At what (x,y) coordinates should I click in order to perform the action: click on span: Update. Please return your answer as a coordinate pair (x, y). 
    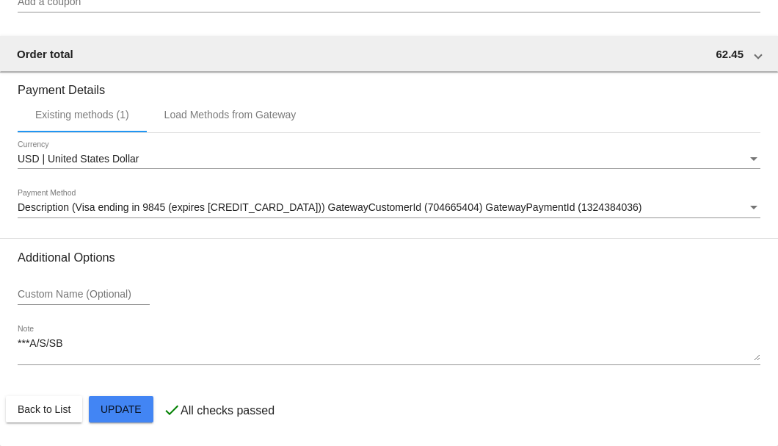
    Looking at the image, I should click on (121, 409).